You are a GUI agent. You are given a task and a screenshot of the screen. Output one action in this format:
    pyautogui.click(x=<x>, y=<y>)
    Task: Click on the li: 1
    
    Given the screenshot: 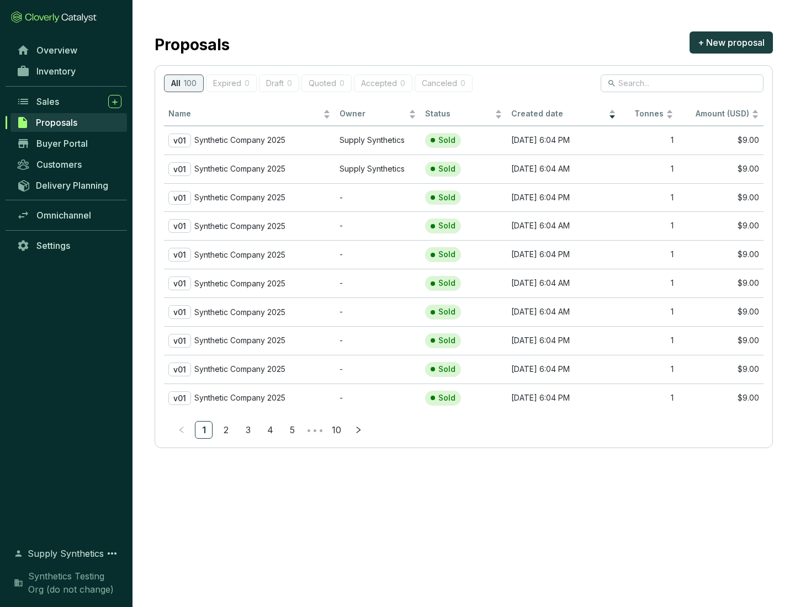 What is the action you would take?
    pyautogui.click(x=204, y=430)
    